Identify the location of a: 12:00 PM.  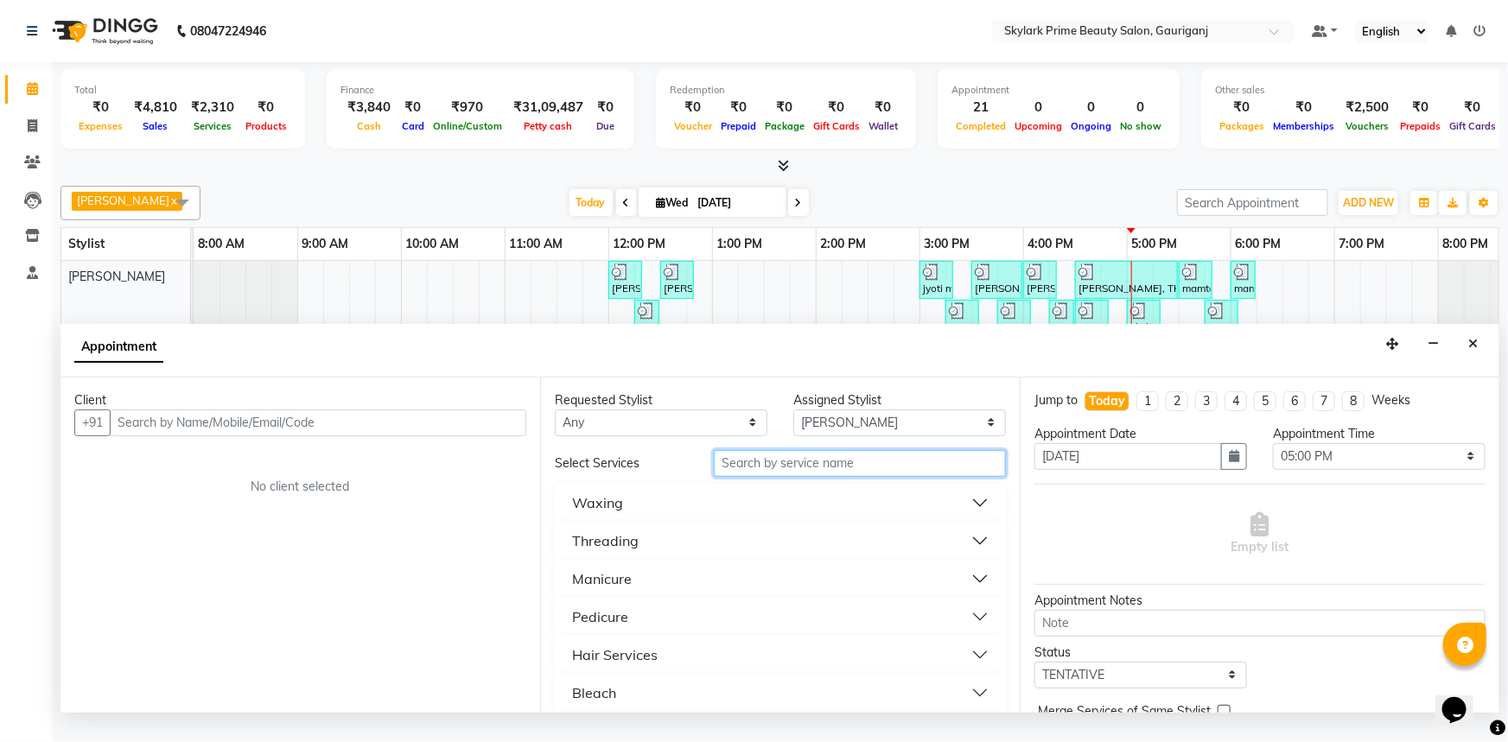
(640, 244).